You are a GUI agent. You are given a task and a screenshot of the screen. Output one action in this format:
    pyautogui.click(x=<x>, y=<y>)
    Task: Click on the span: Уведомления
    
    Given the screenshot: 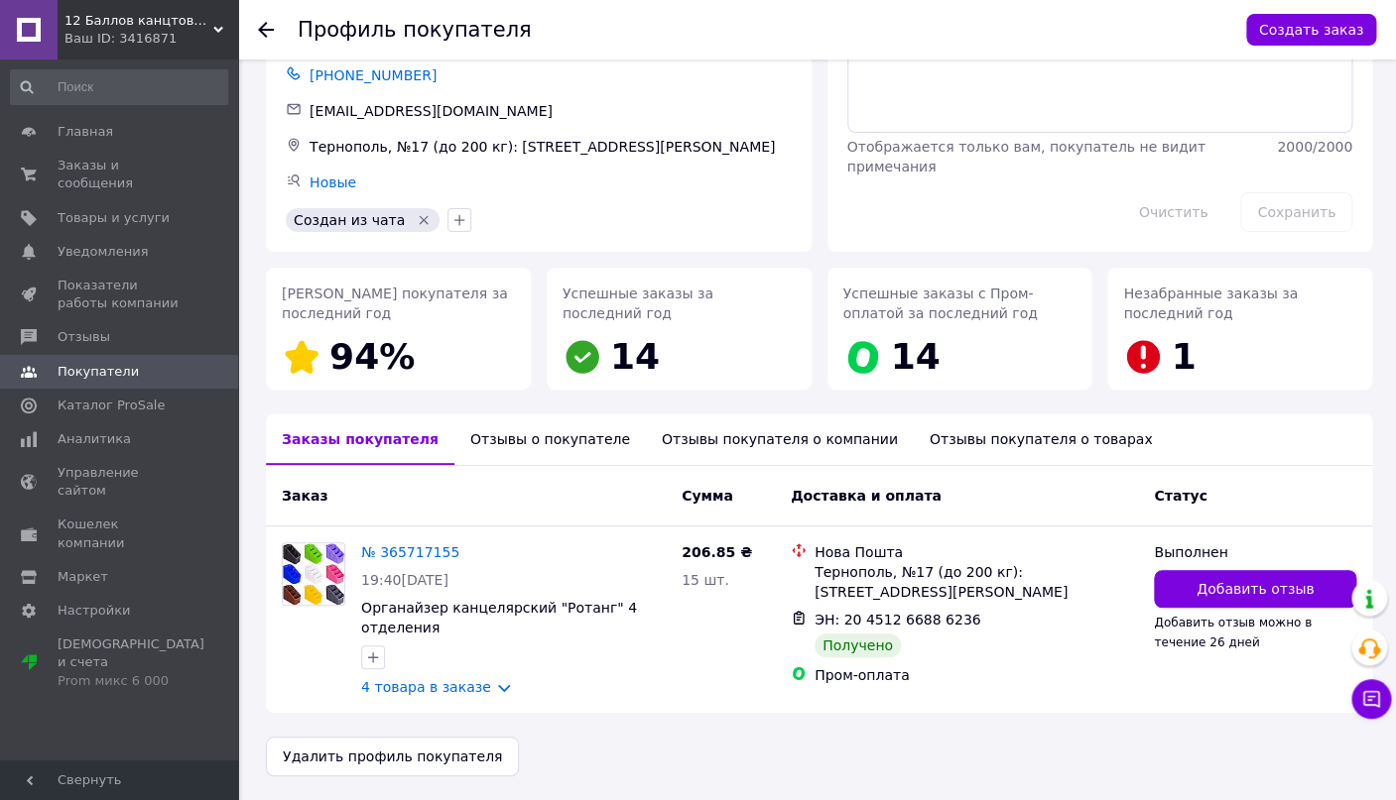 What is the action you would take?
    pyautogui.click(x=102, y=252)
    